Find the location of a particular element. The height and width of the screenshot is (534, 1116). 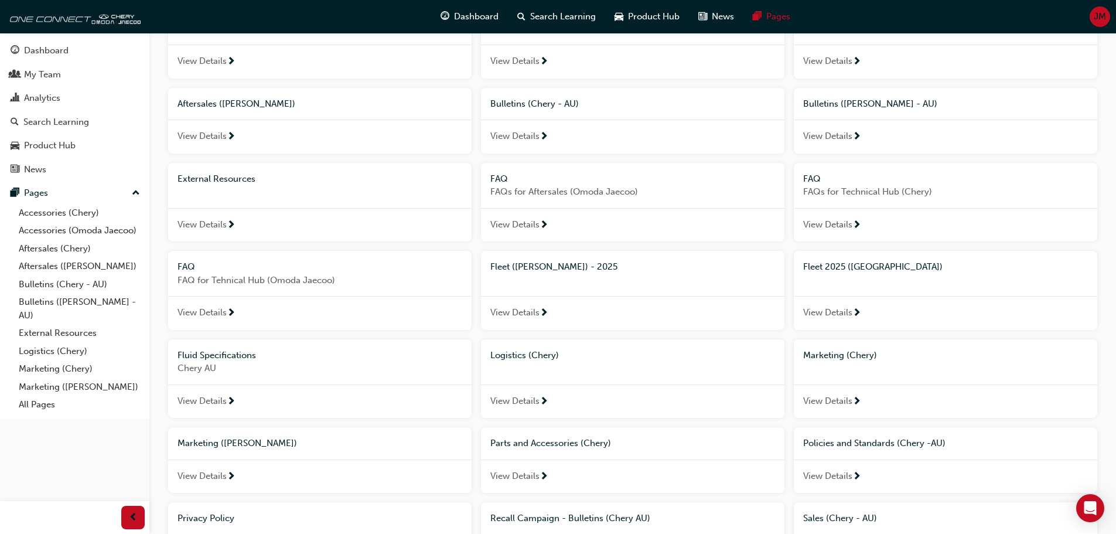

a: guage-iconDashboard is located at coordinates (469, 16).